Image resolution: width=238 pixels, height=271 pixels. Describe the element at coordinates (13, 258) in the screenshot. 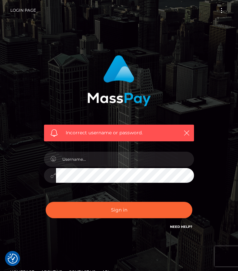

I see `img: Revisit consent button` at that location.